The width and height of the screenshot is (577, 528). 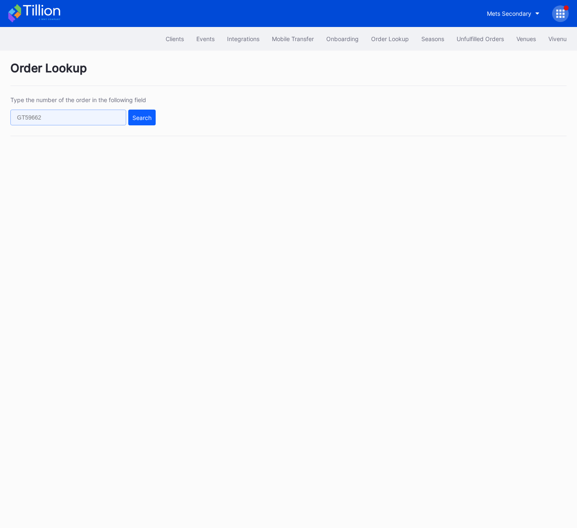 I want to click on button: Onboarding, so click(x=343, y=39).